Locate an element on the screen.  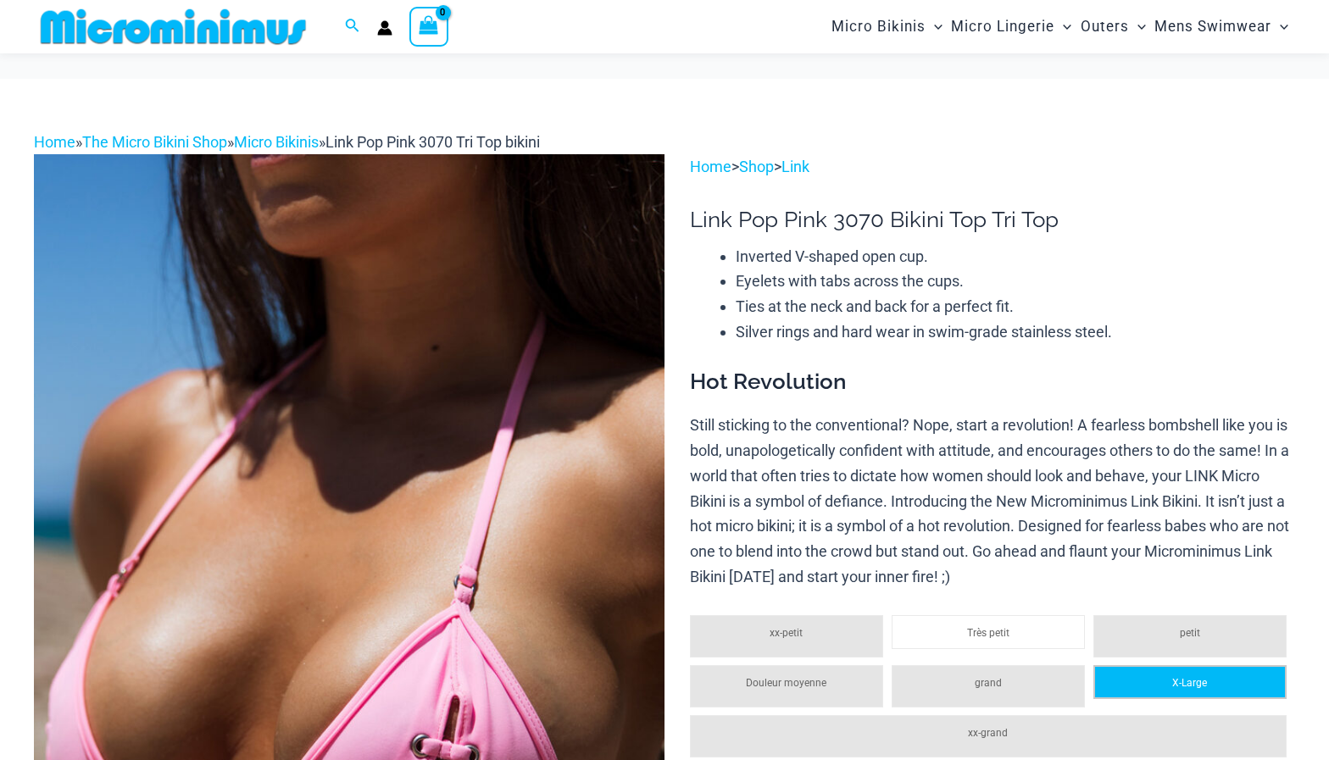
a: Voir le panier, vide is located at coordinates (429, 26).